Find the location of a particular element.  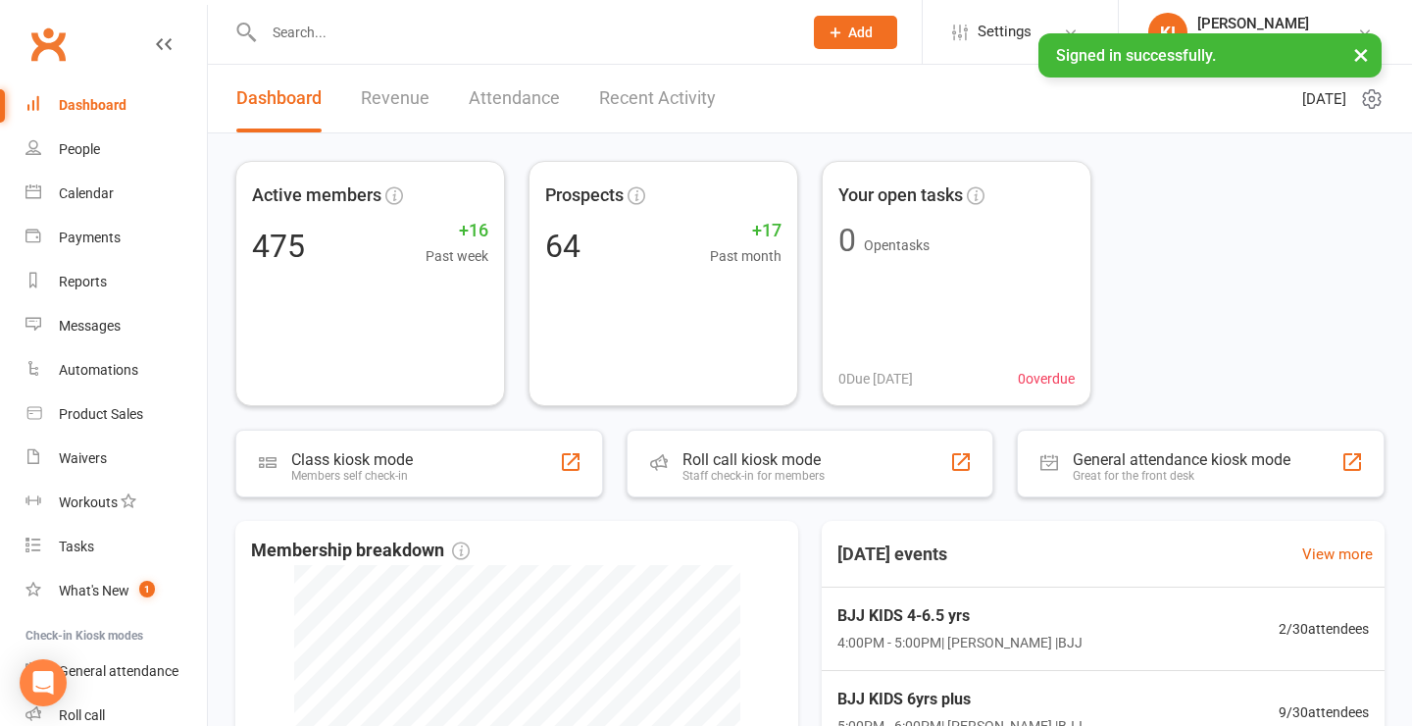

span: Membership breakdown is located at coordinates (360, 550).